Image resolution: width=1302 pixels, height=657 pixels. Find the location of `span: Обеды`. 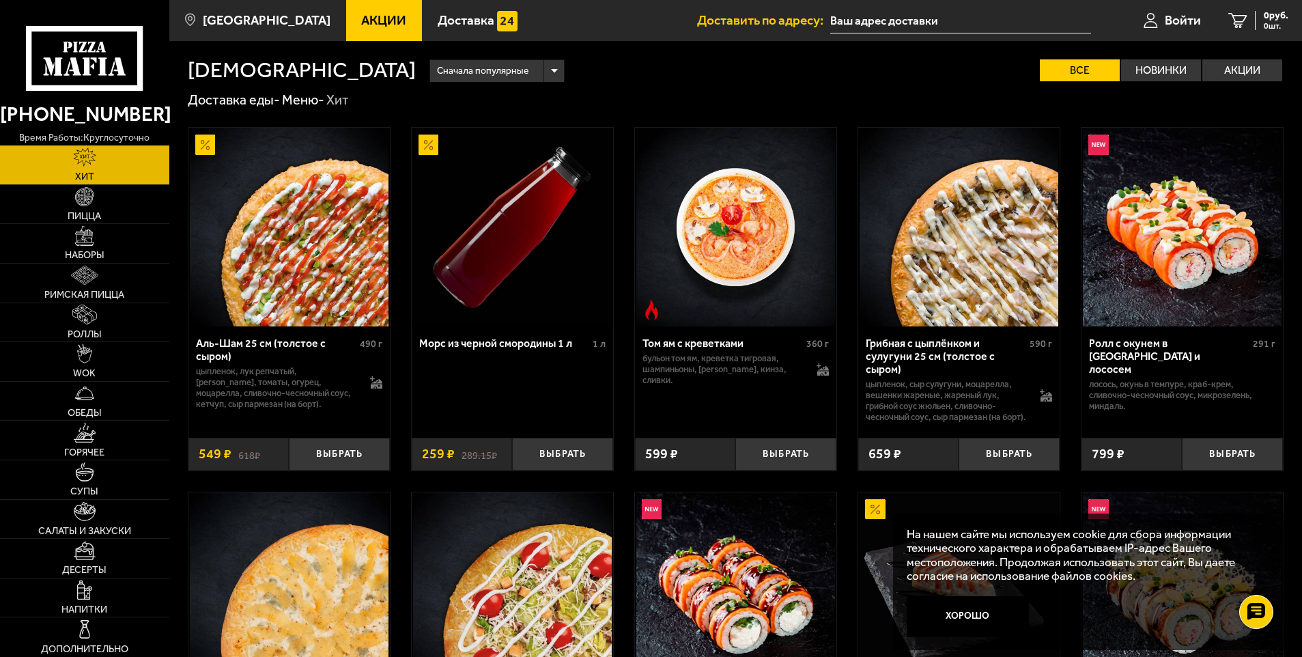

span: Обеды is located at coordinates (85, 413).